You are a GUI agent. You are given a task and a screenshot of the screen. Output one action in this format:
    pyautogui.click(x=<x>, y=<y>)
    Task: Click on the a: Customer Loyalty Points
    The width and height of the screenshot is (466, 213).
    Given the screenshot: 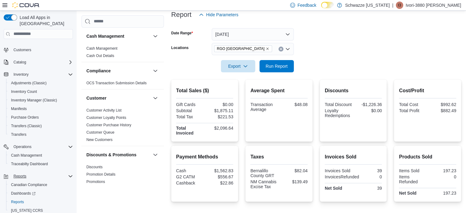 What is the action you would take?
    pyautogui.click(x=106, y=118)
    